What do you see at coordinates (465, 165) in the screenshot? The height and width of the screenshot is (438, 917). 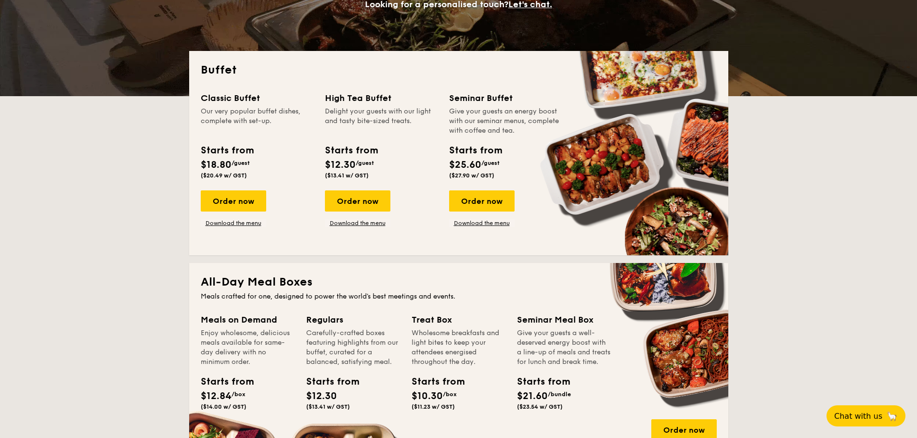 I see `span: $25.60` at bounding box center [465, 165].